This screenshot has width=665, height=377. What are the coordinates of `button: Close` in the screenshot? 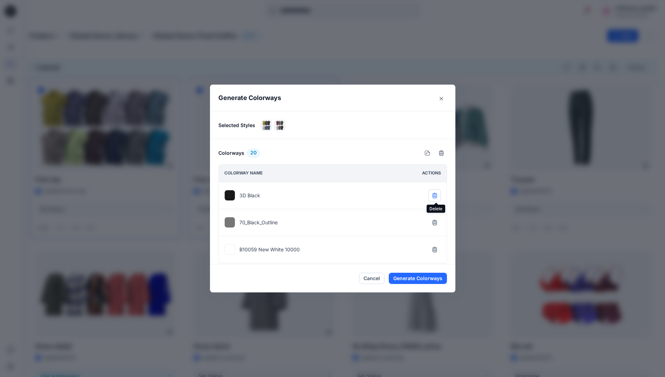 It's located at (441, 99).